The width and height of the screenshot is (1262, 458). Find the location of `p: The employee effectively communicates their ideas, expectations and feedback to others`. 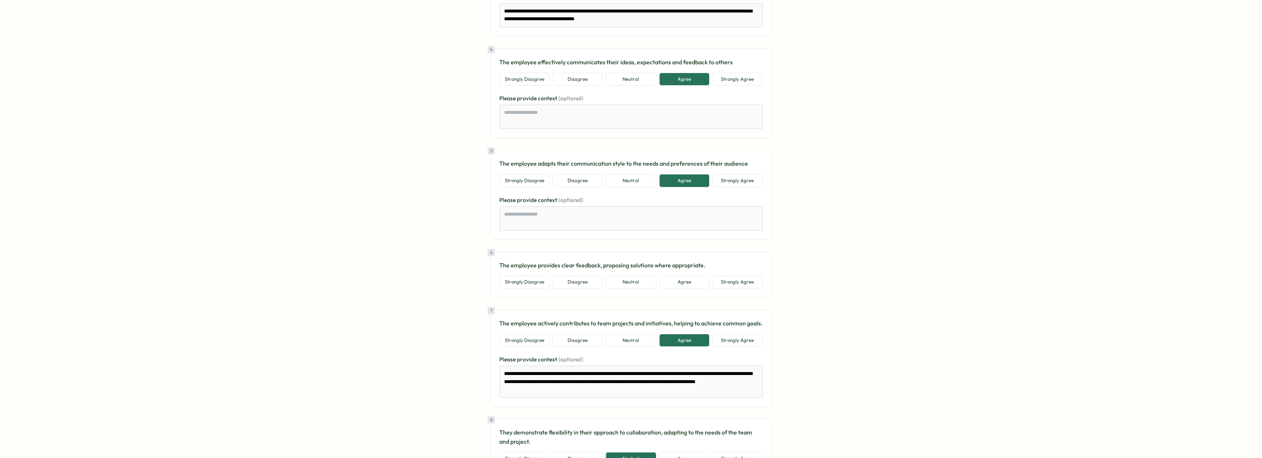

p: The employee effectively communicates their ideas, expectations and feedback to others is located at coordinates (631, 62).